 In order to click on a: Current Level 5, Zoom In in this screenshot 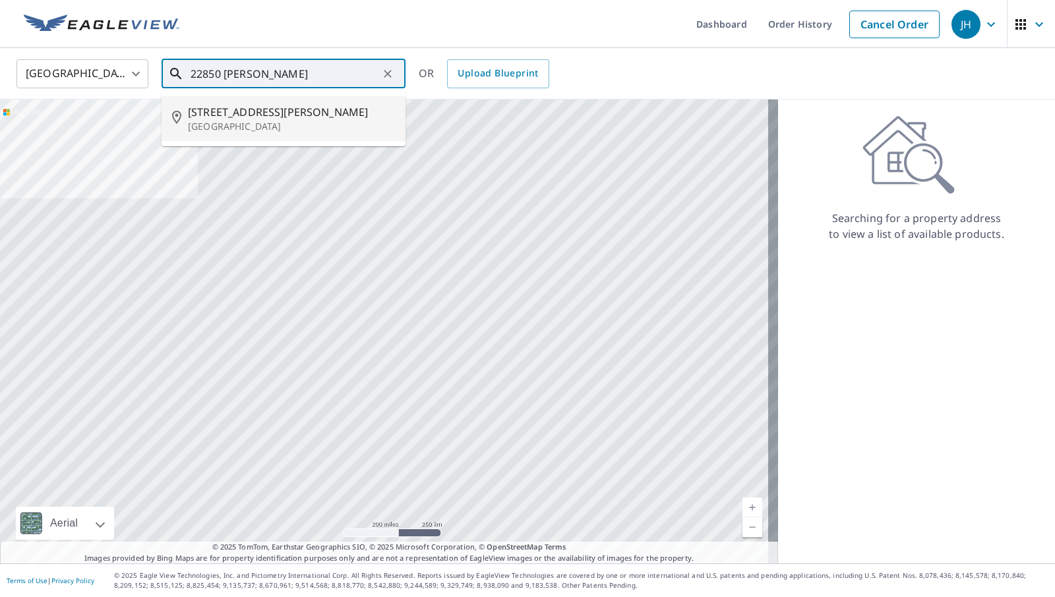, I will do `click(752, 508)`.